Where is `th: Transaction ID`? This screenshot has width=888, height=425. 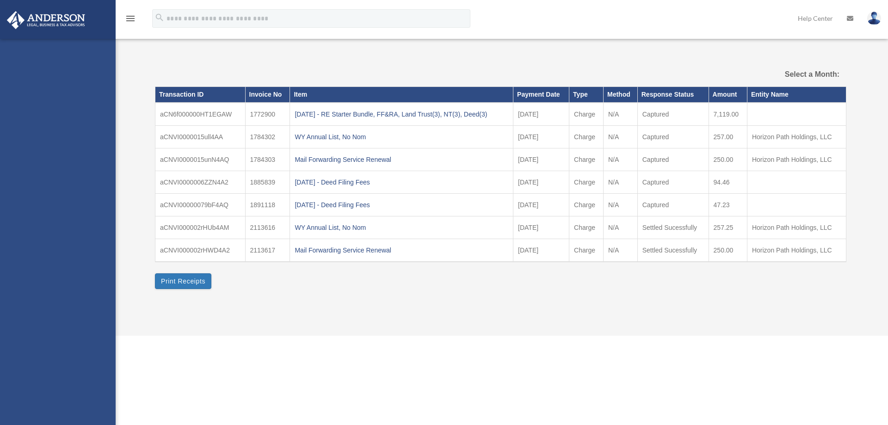
th: Transaction ID is located at coordinates (200, 95).